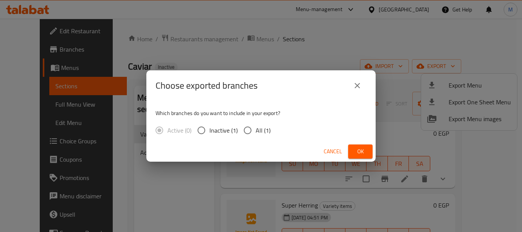  I want to click on span: Inactive (1), so click(224, 130).